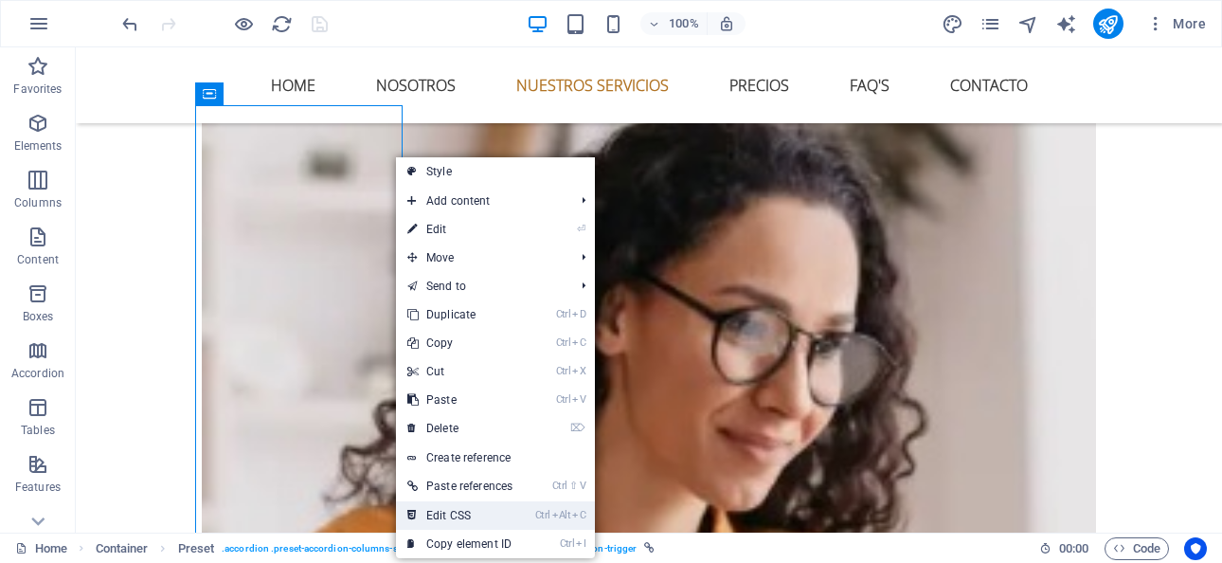  What do you see at coordinates (41, 548) in the screenshot?
I see `a: Click to cancel selection. Double-click to open Pages` at bounding box center [41, 548].